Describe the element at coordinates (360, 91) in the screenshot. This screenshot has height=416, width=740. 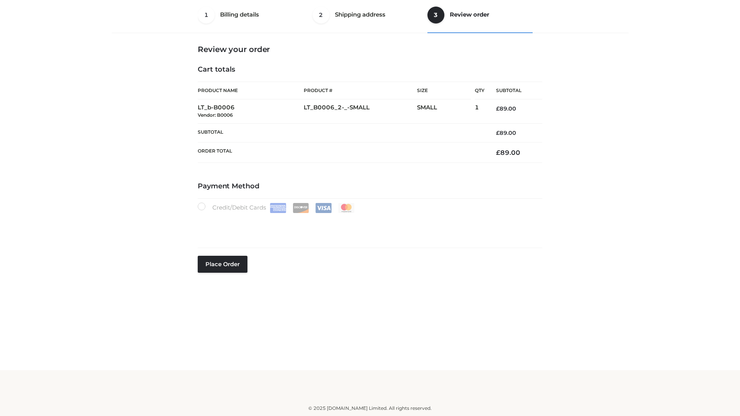
I see `th: Product #` at that location.